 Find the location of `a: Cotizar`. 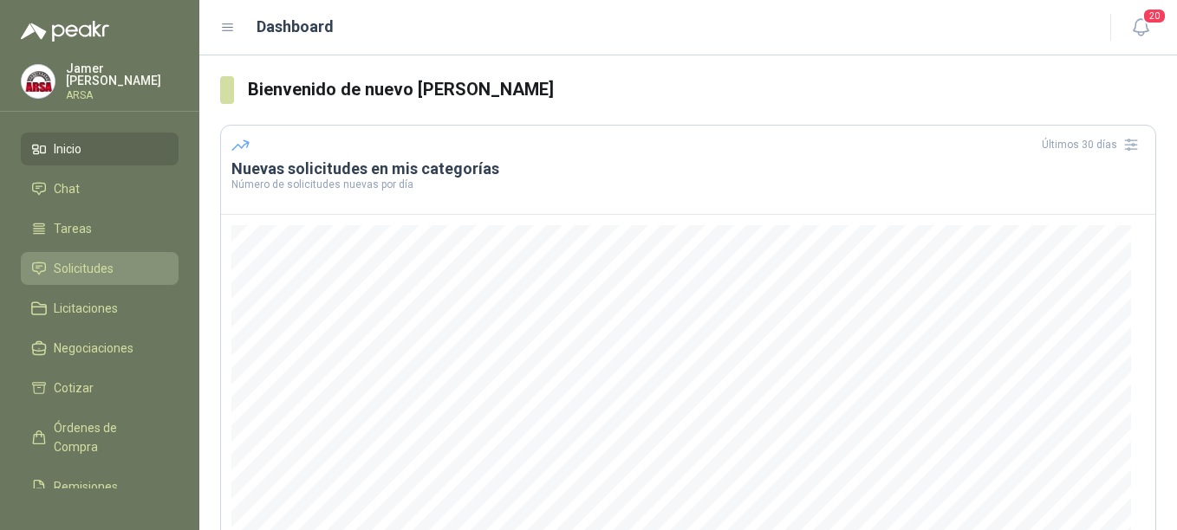

a: Cotizar is located at coordinates (100, 388).